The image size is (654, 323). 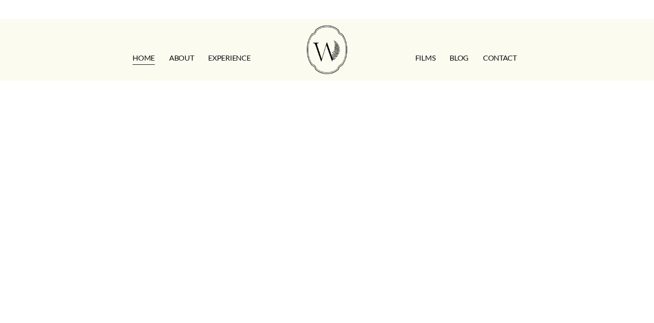 I want to click on a: ABOUT, so click(x=181, y=58).